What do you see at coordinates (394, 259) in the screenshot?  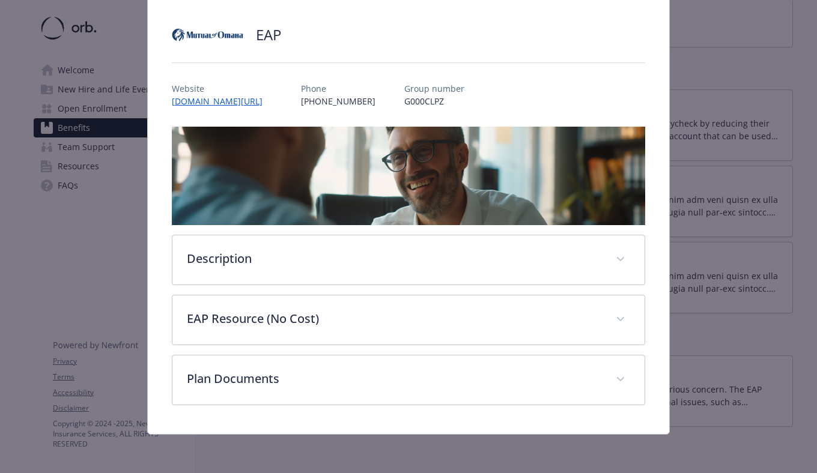 I see `p: Description` at bounding box center [394, 259].